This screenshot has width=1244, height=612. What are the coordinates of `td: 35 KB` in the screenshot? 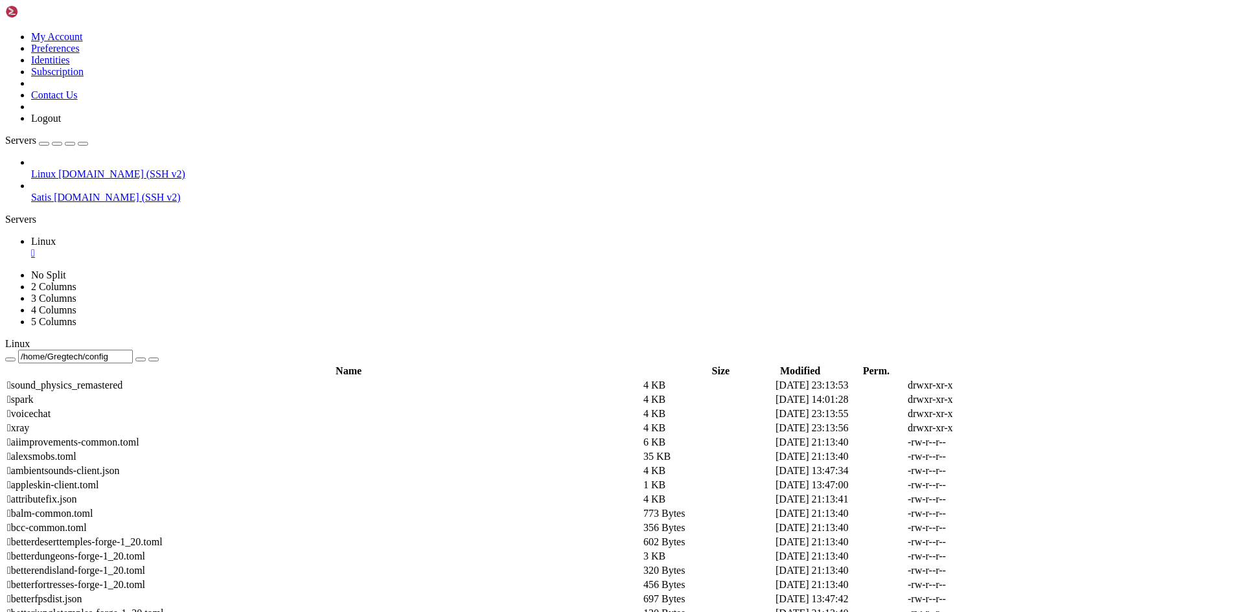 It's located at (708, 457).